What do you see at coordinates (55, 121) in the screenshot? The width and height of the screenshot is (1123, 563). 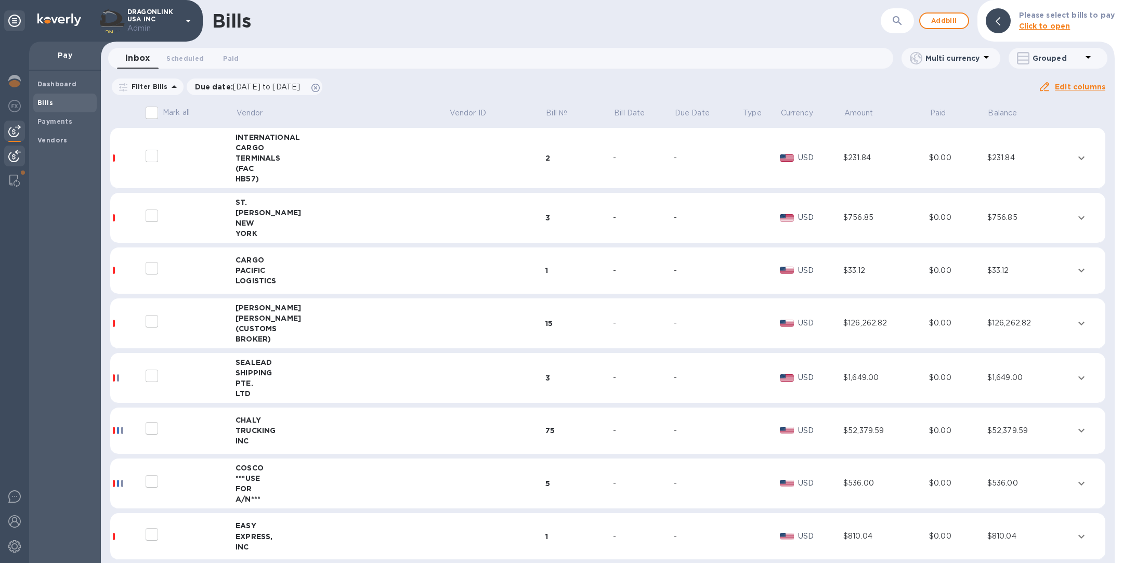 I see `b: Payments` at bounding box center [55, 121].